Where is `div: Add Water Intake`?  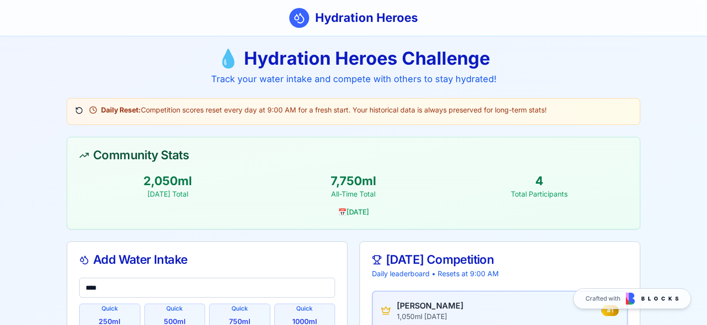 div: Add Water Intake is located at coordinates (207, 260).